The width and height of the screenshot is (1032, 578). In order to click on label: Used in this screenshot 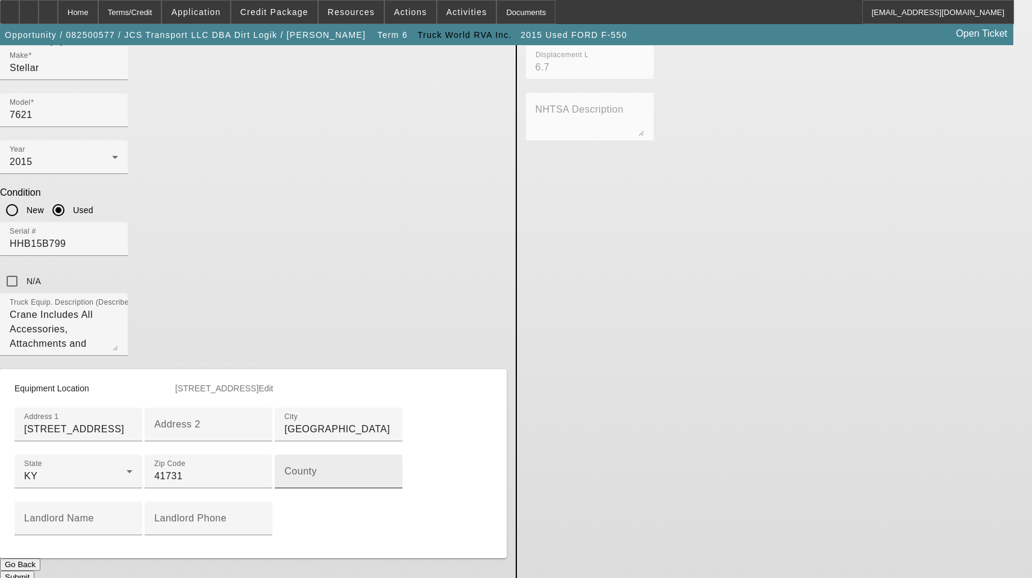, I will do `click(82, 210)`.